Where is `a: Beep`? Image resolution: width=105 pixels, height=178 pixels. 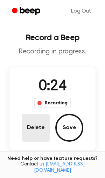 a: Beep is located at coordinates (27, 11).